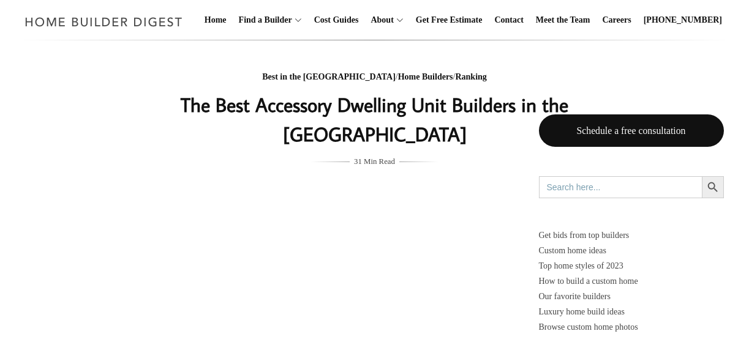 The height and width of the screenshot is (364, 749). Describe the element at coordinates (470, 77) in the screenshot. I see `a: Ranking` at that location.